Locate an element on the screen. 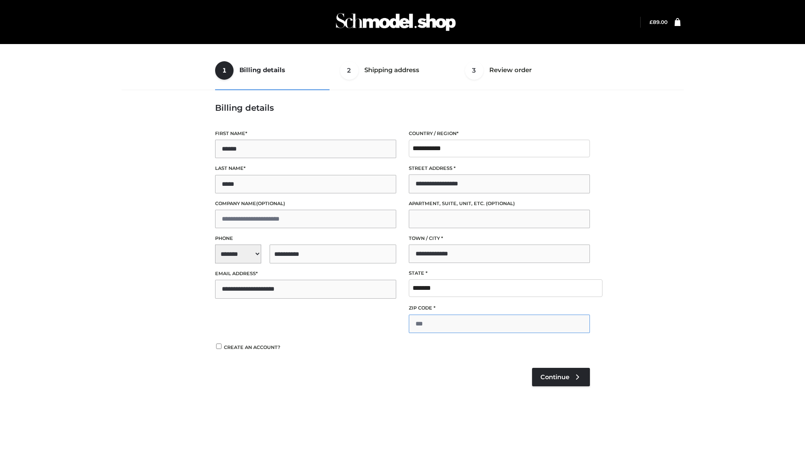 This screenshot has width=805, height=453. label: Country / Region is located at coordinates (500, 133).